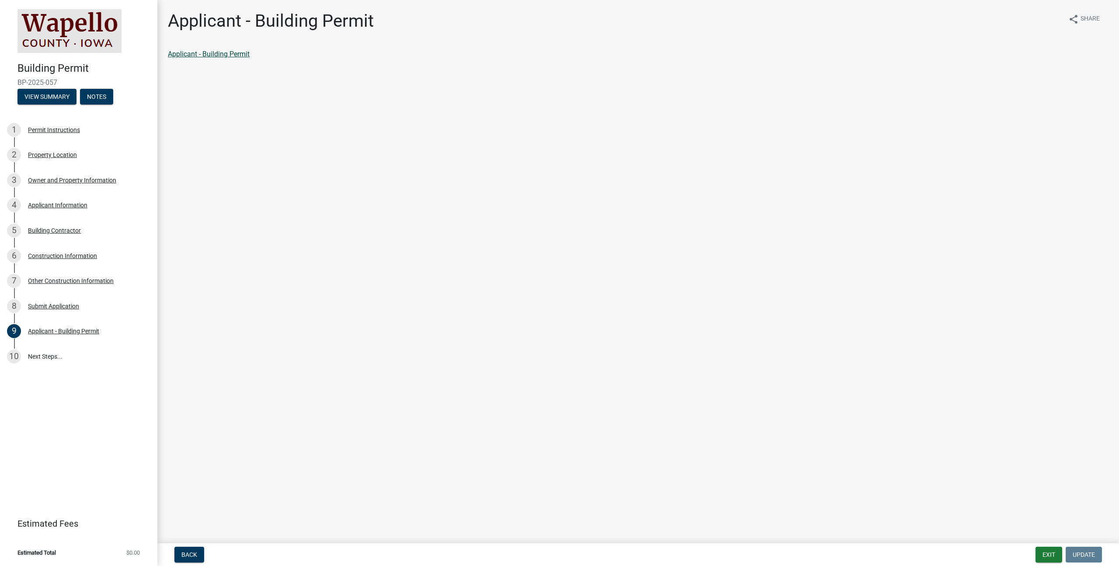 The width and height of the screenshot is (1119, 566). What do you see at coordinates (189, 554) in the screenshot?
I see `button: Back` at bounding box center [189, 554].